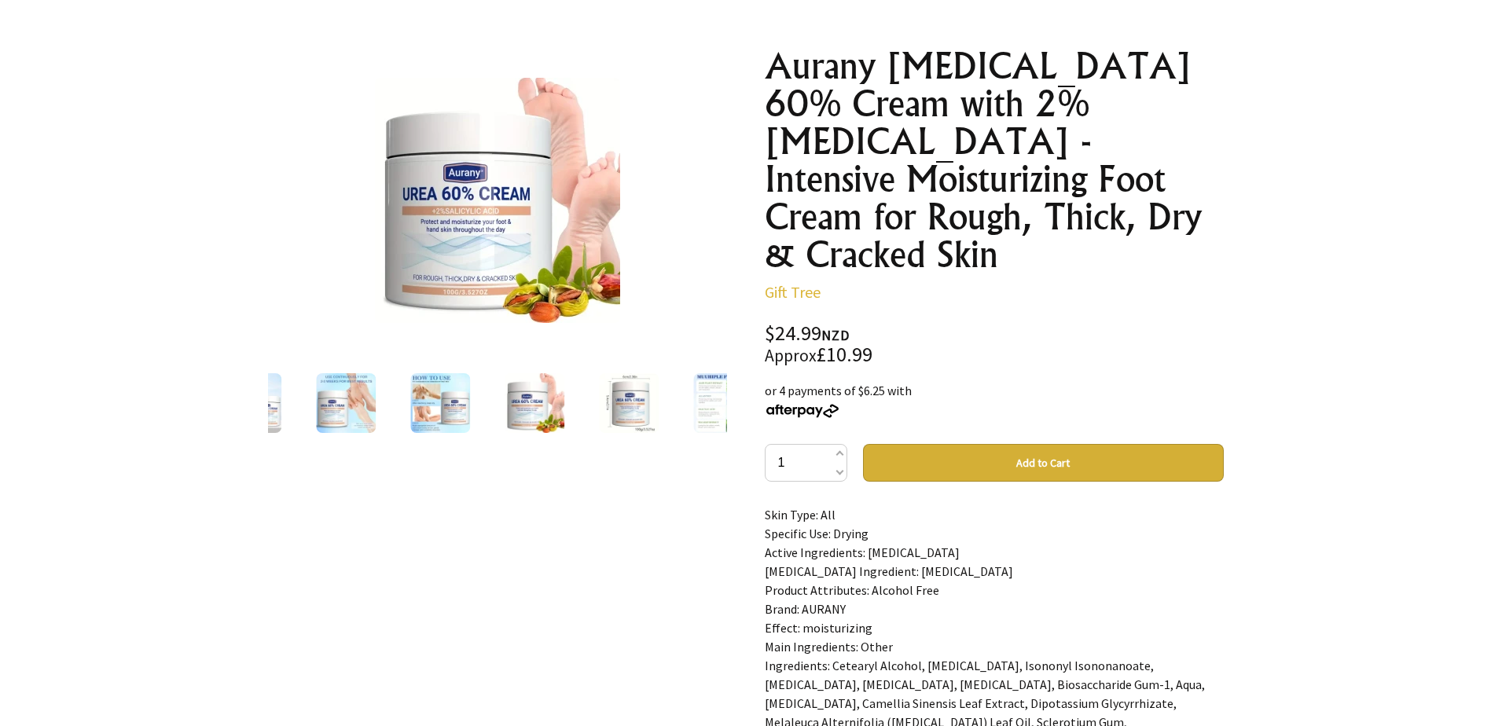 The height and width of the screenshot is (726, 1491). I want to click on a: Gift Tree, so click(792, 292).